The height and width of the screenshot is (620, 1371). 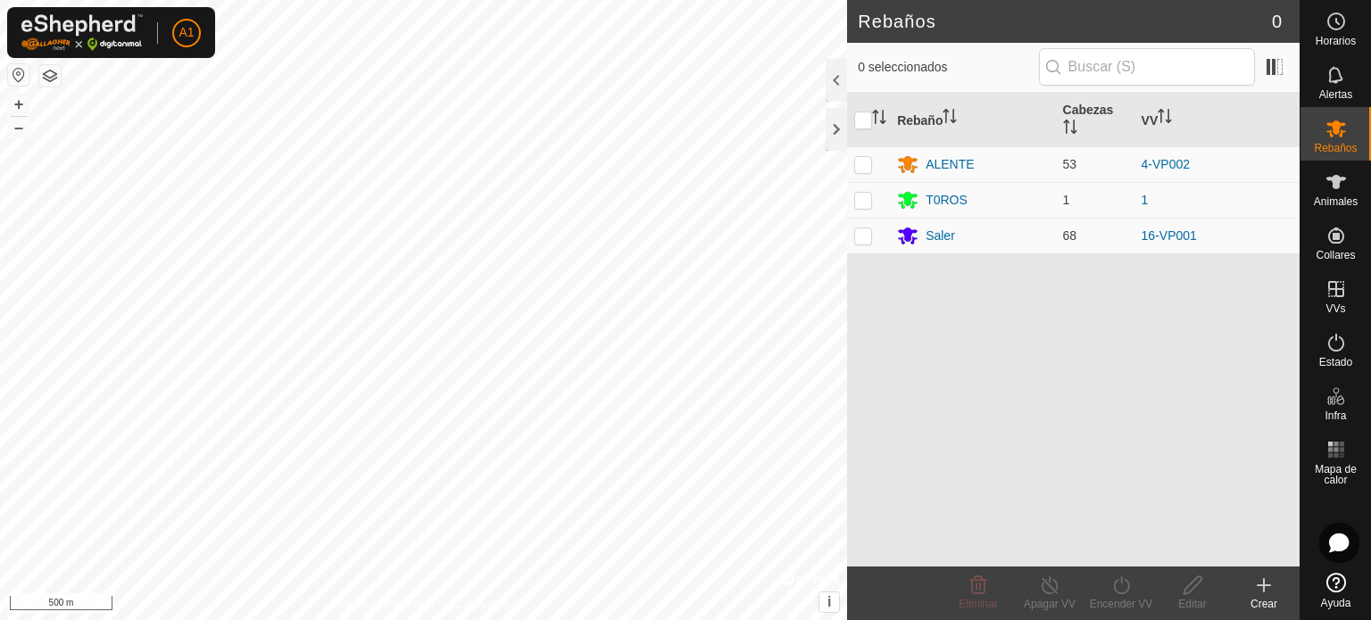 What do you see at coordinates (1149, 120) in the screenshot?
I see `font: VV` at bounding box center [1149, 120].